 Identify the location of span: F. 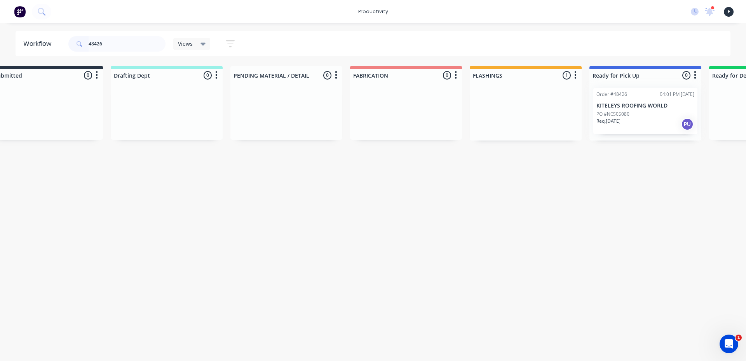
(729, 12).